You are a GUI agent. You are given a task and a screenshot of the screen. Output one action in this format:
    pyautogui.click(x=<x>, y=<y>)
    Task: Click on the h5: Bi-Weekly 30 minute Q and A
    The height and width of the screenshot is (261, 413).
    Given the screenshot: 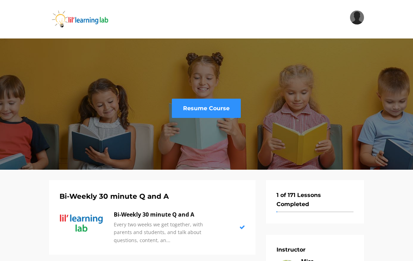 What is the action you would take?
    pyautogui.click(x=152, y=196)
    